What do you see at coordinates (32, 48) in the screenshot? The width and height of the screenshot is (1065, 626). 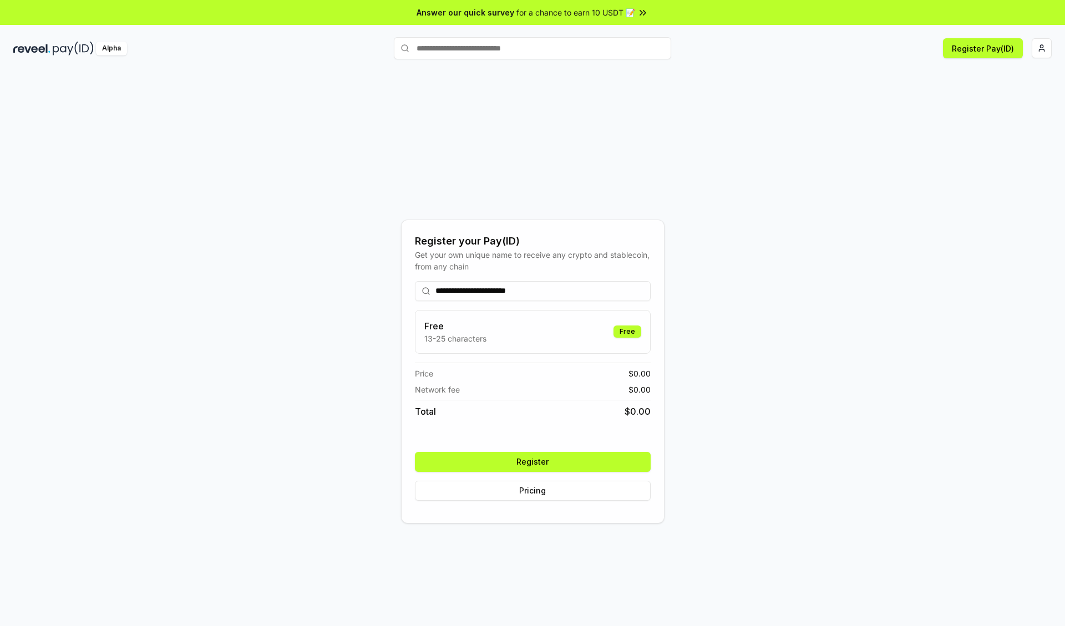 I see `img: reveel_dark` at bounding box center [32, 48].